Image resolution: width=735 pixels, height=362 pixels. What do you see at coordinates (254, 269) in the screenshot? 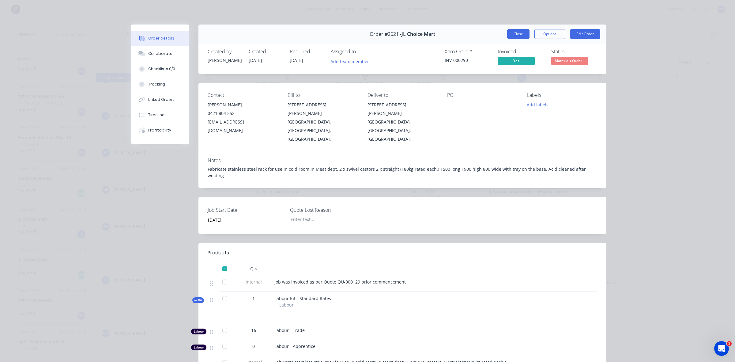
I see `div: Qty` at bounding box center [254, 269].